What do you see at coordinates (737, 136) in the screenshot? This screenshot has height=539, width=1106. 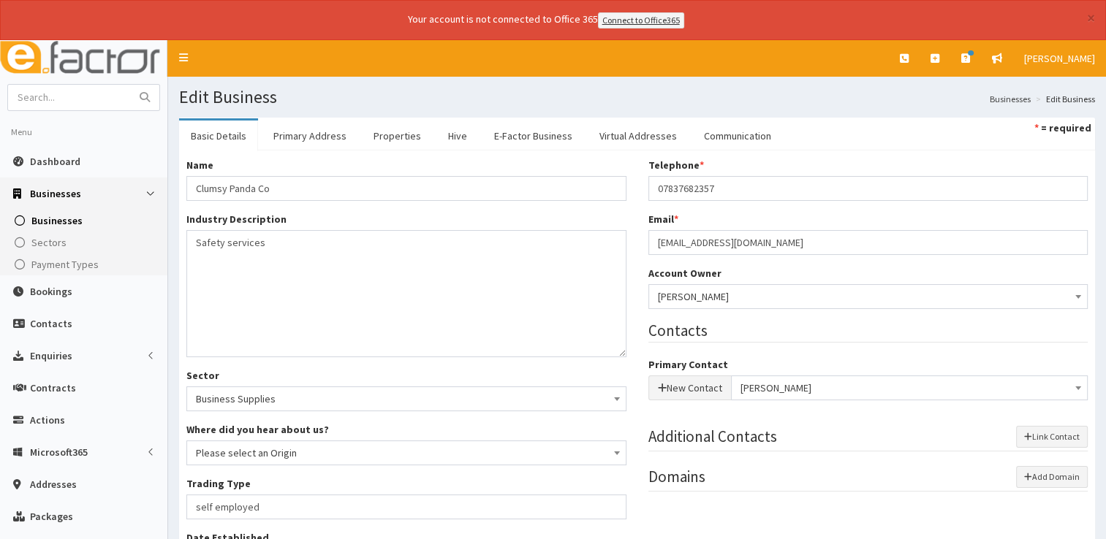 I see `a: Communication` at bounding box center [737, 136].